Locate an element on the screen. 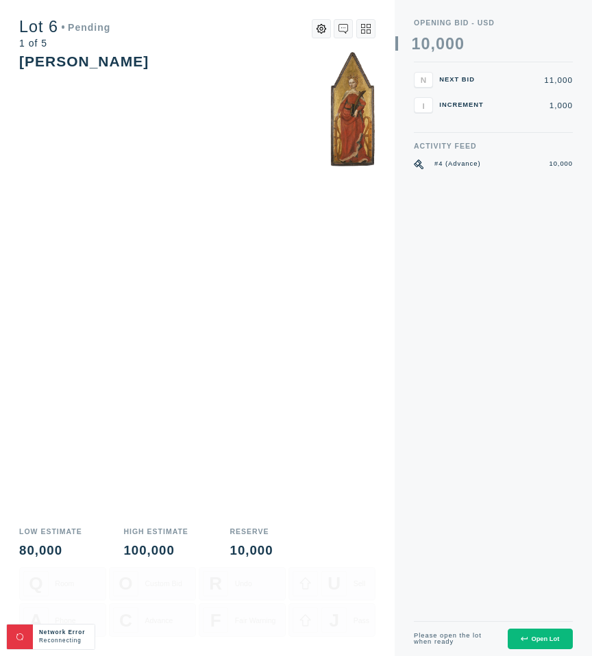 This screenshot has width=592, height=656. span: I is located at coordinates (423, 105).